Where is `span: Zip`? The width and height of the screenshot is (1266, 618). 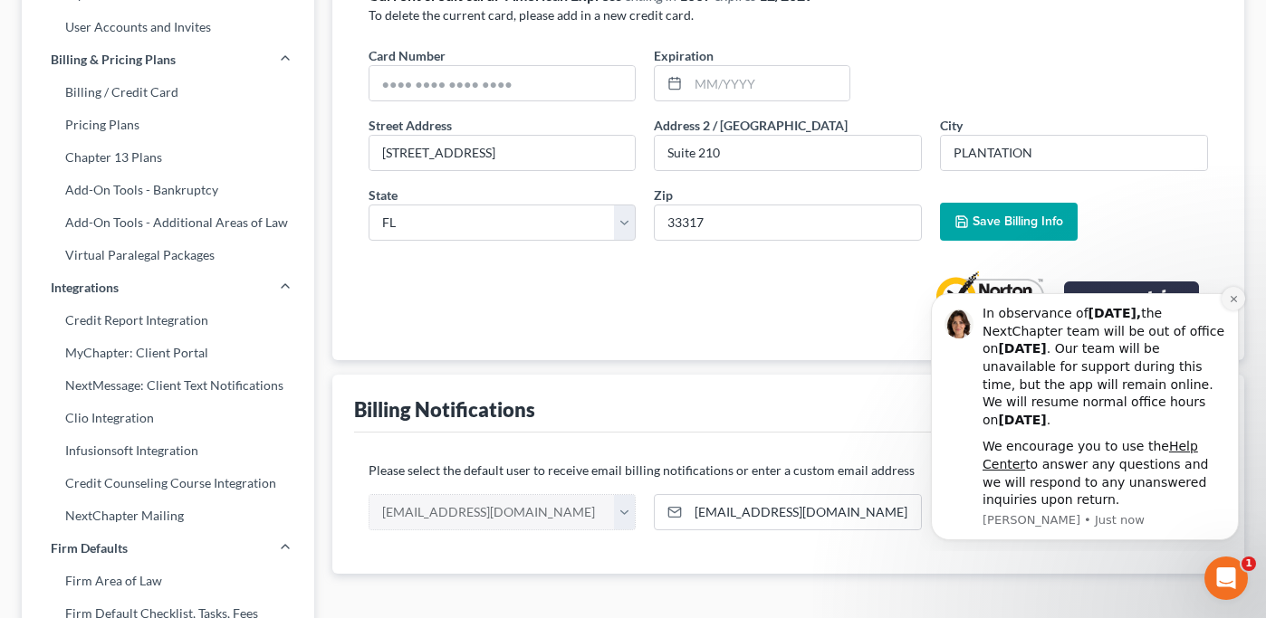 span: Zip is located at coordinates (663, 195).